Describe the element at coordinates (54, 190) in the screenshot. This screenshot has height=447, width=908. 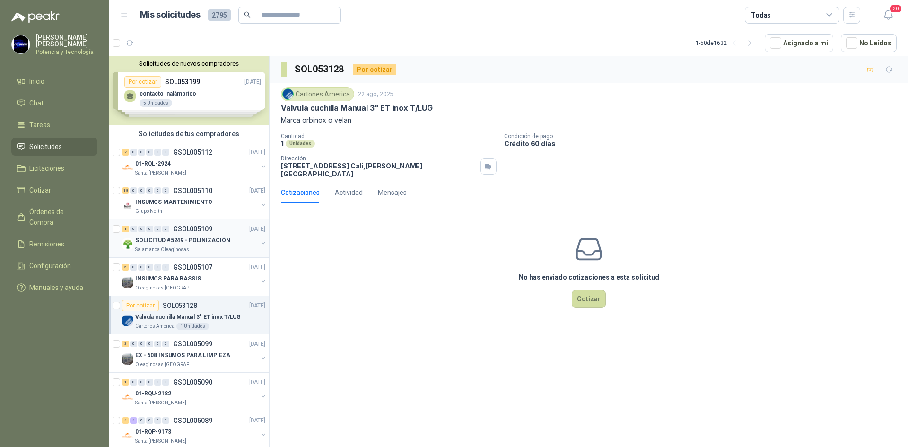
I see `a: Cotizar` at that location.